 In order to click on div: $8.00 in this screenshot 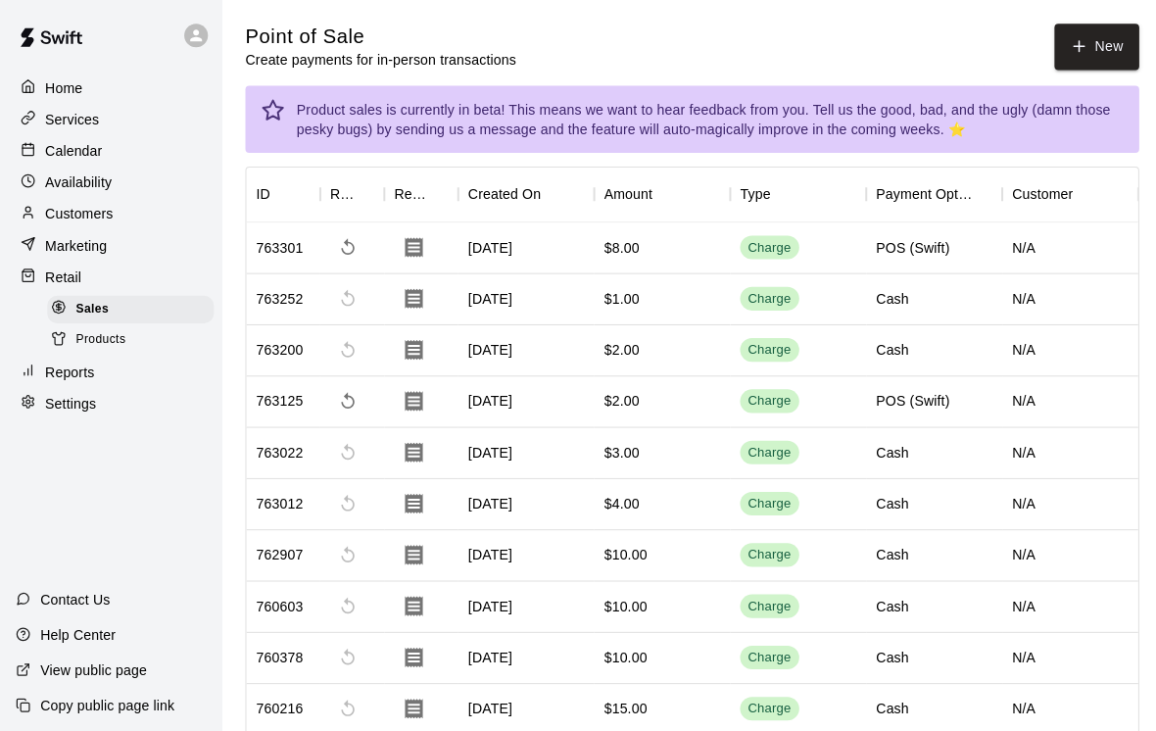, I will do `click(618, 246)`.